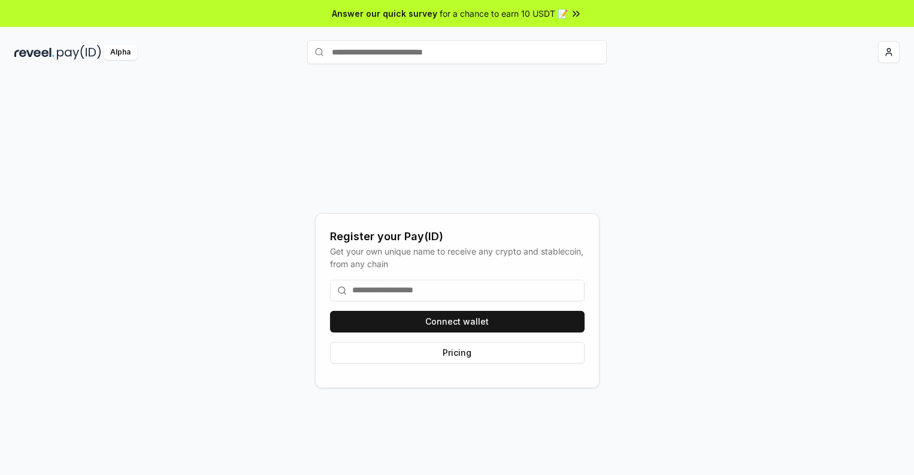 This screenshot has width=914, height=475. Describe the element at coordinates (457, 237) in the screenshot. I see `div: Register your Pay(ID)` at that location.